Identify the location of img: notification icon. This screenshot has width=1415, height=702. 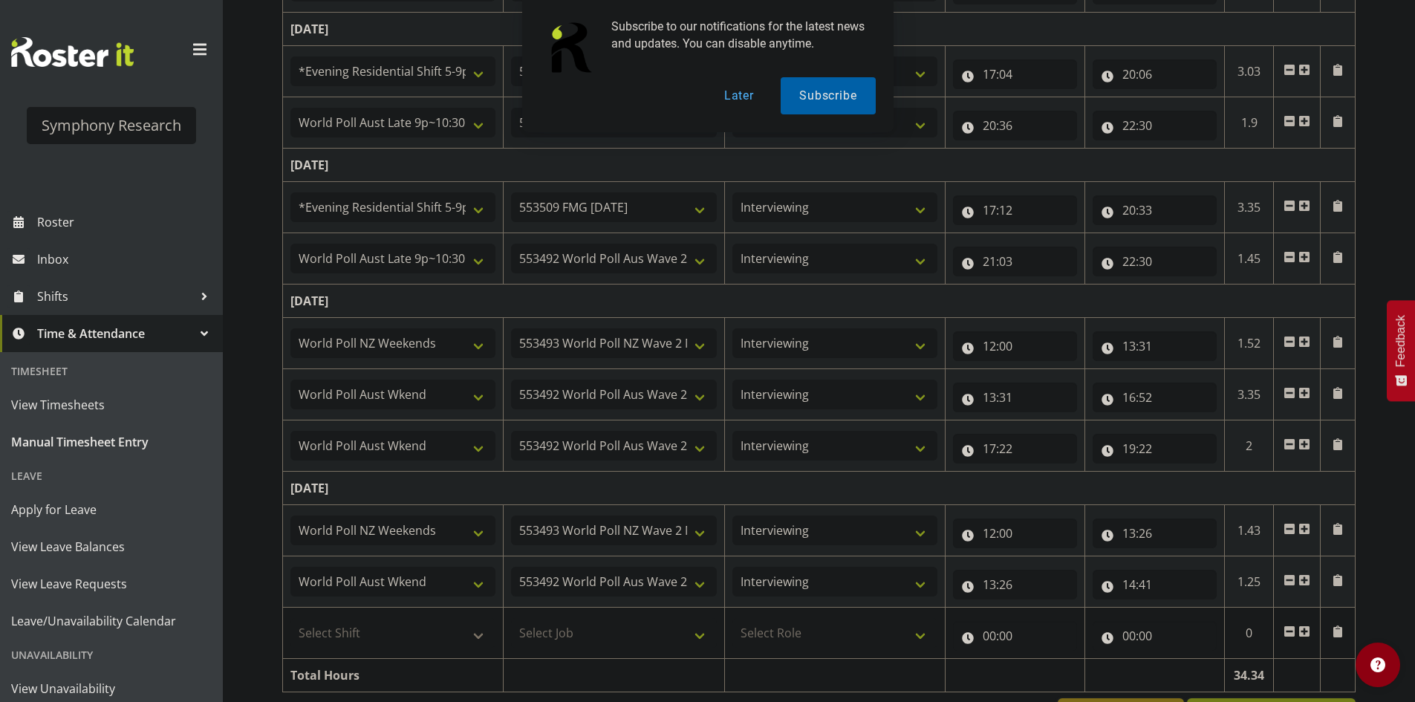
(570, 48).